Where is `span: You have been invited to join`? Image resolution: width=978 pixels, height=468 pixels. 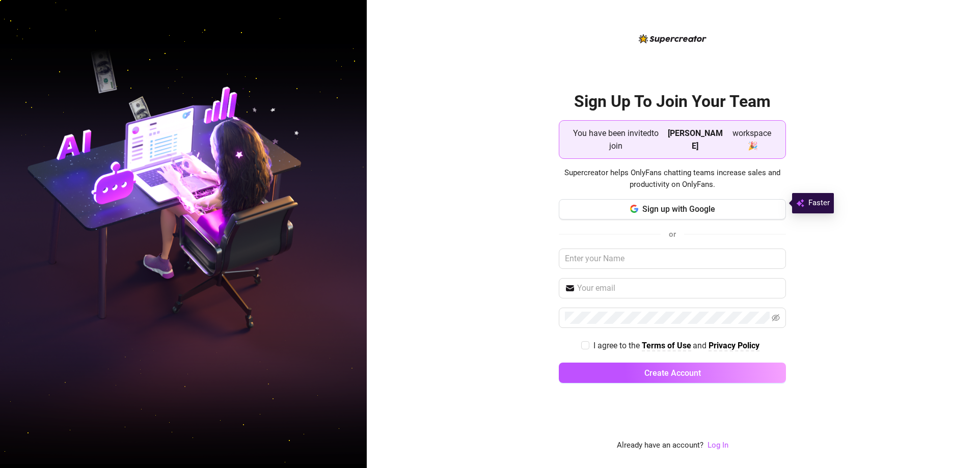 span: You have been invited to join is located at coordinates (616, 140).